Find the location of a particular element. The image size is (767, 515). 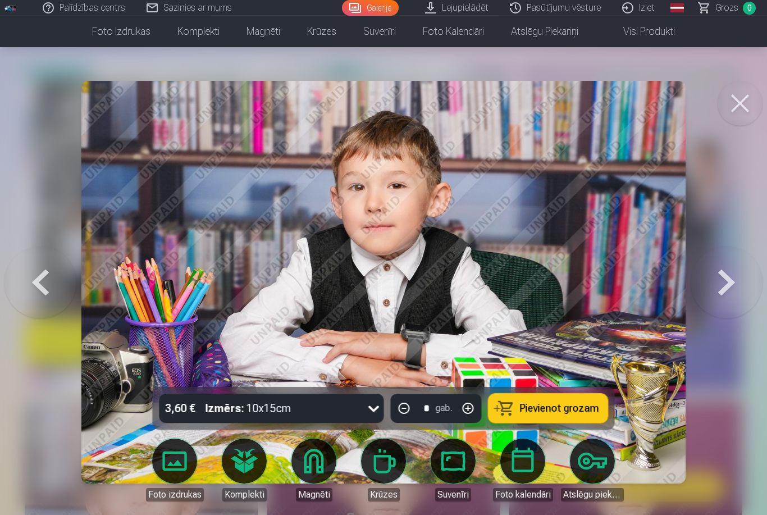

button: Pievienot grozam is located at coordinates (548, 408).